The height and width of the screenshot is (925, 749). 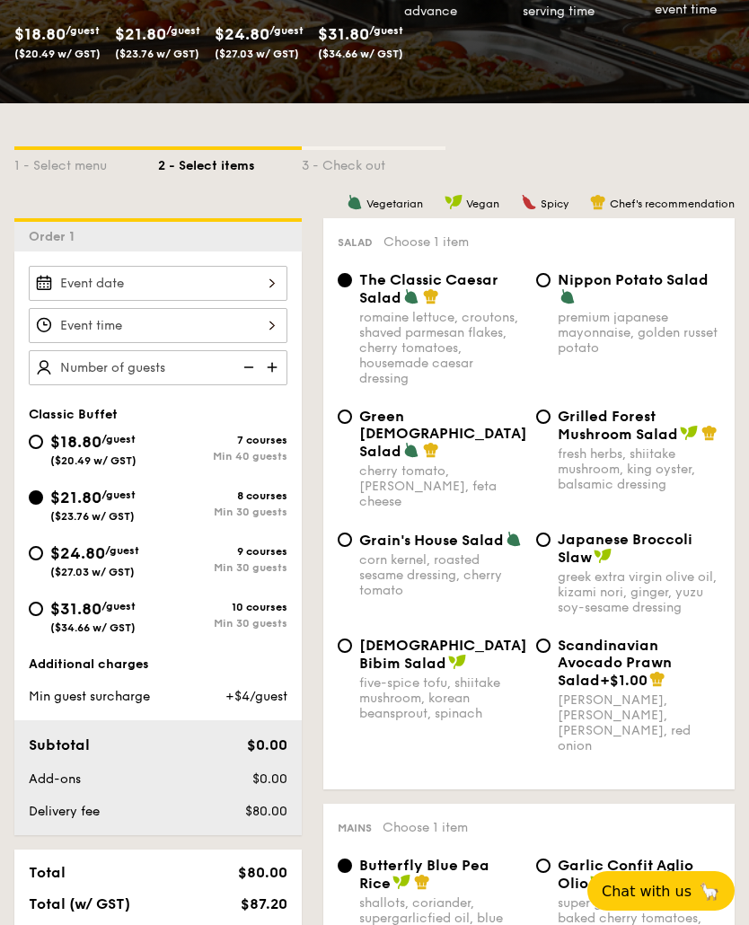 I want to click on div: fresh herbs, shiitake mushroom, king oyster, balsamic dressing, so click(x=639, y=469).